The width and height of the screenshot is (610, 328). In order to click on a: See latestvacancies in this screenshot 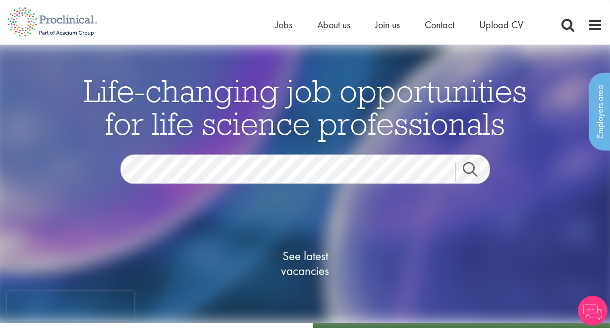, I will do `click(305, 264)`.